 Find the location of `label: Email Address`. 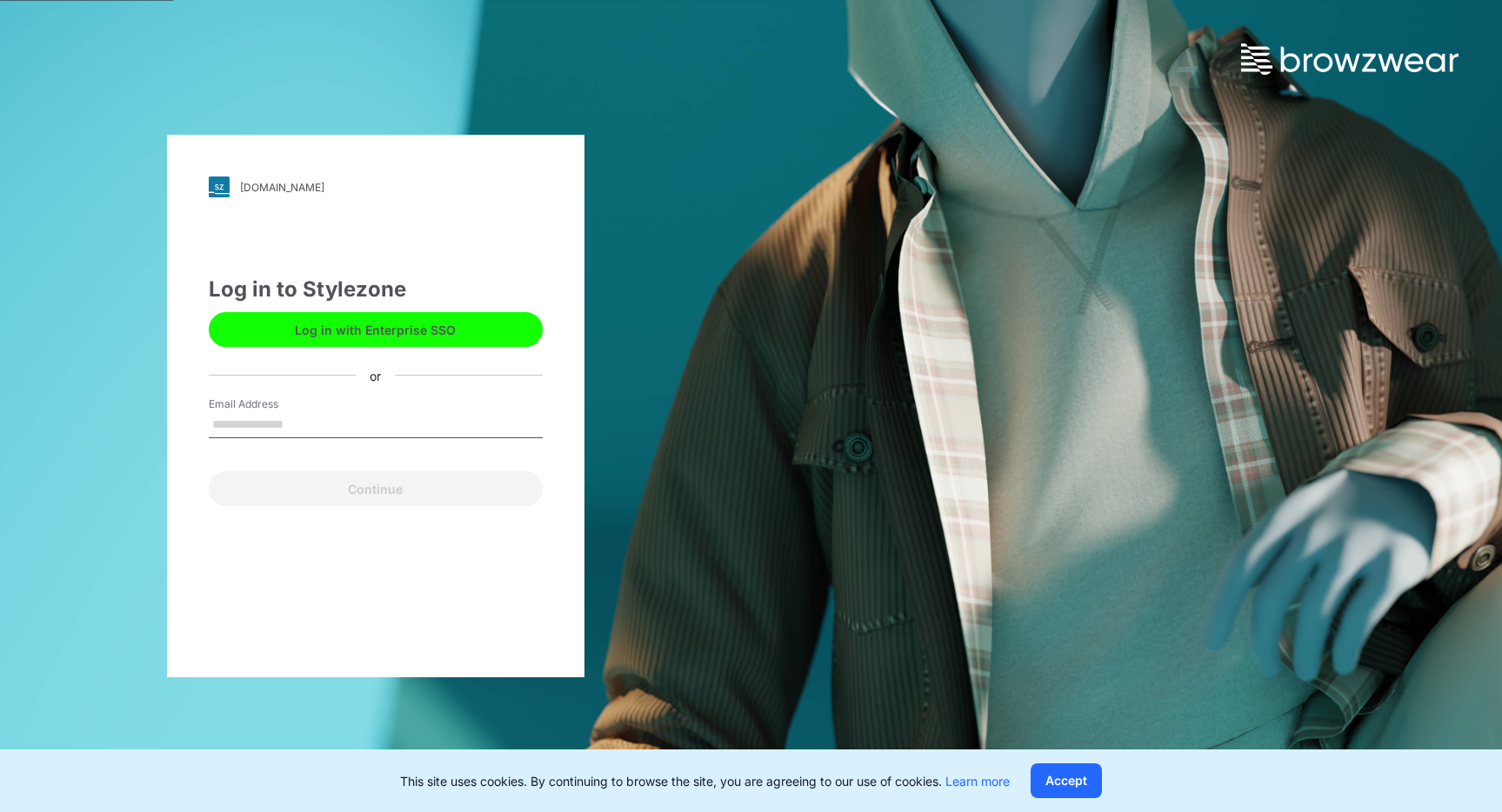

label: Email Address is located at coordinates (270, 404).